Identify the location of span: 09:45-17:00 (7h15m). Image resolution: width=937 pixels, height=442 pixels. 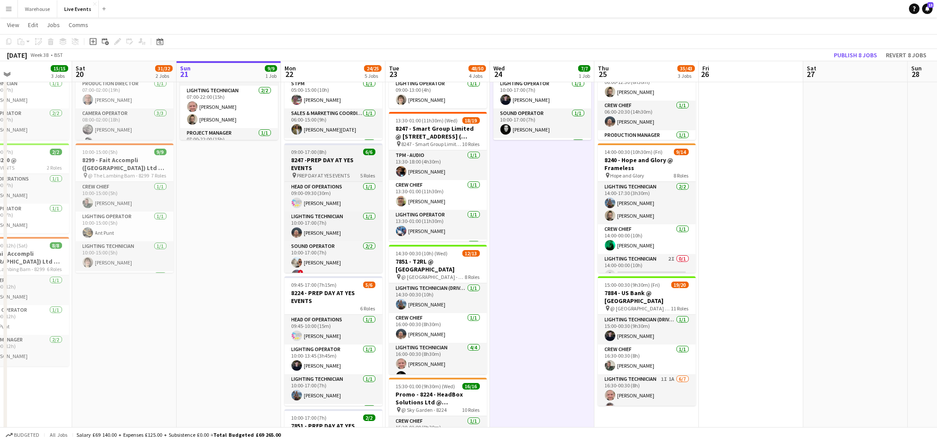
(314, 284).